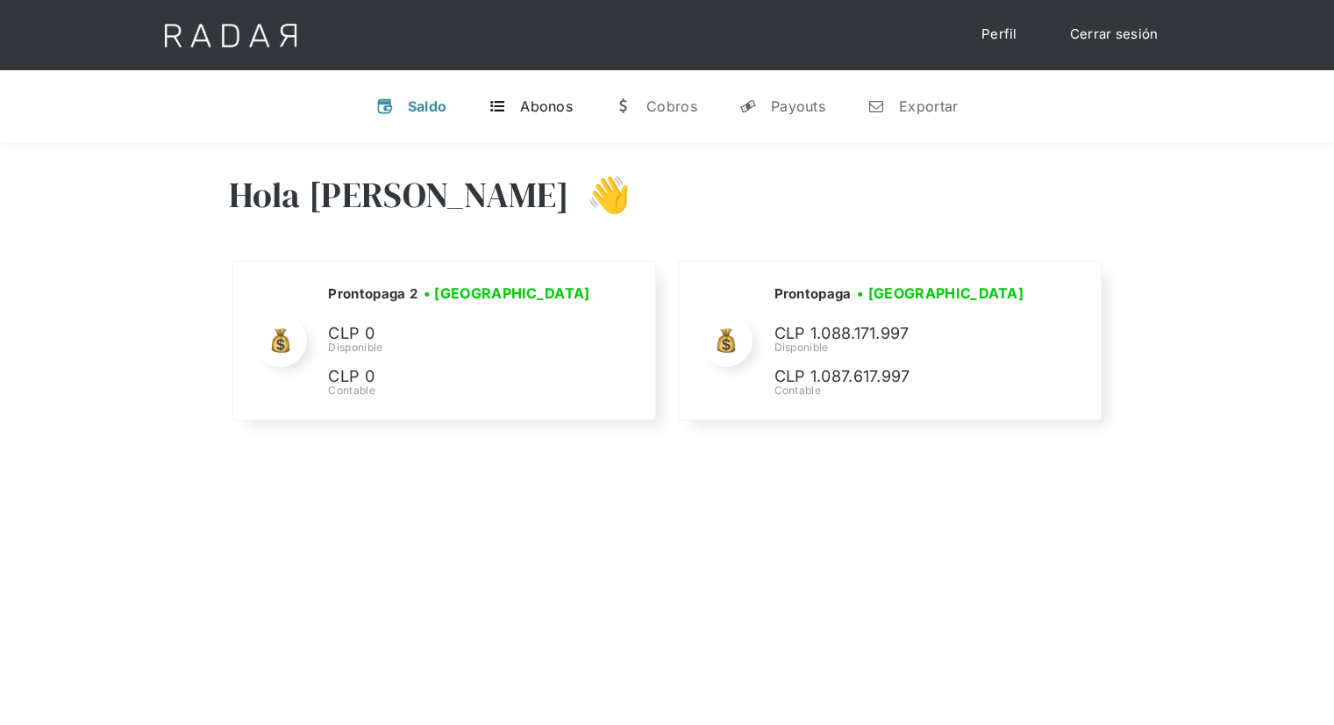 Image resolution: width=1334 pixels, height=725 pixels. I want to click on h2: Prontopaga 2, so click(373, 294).